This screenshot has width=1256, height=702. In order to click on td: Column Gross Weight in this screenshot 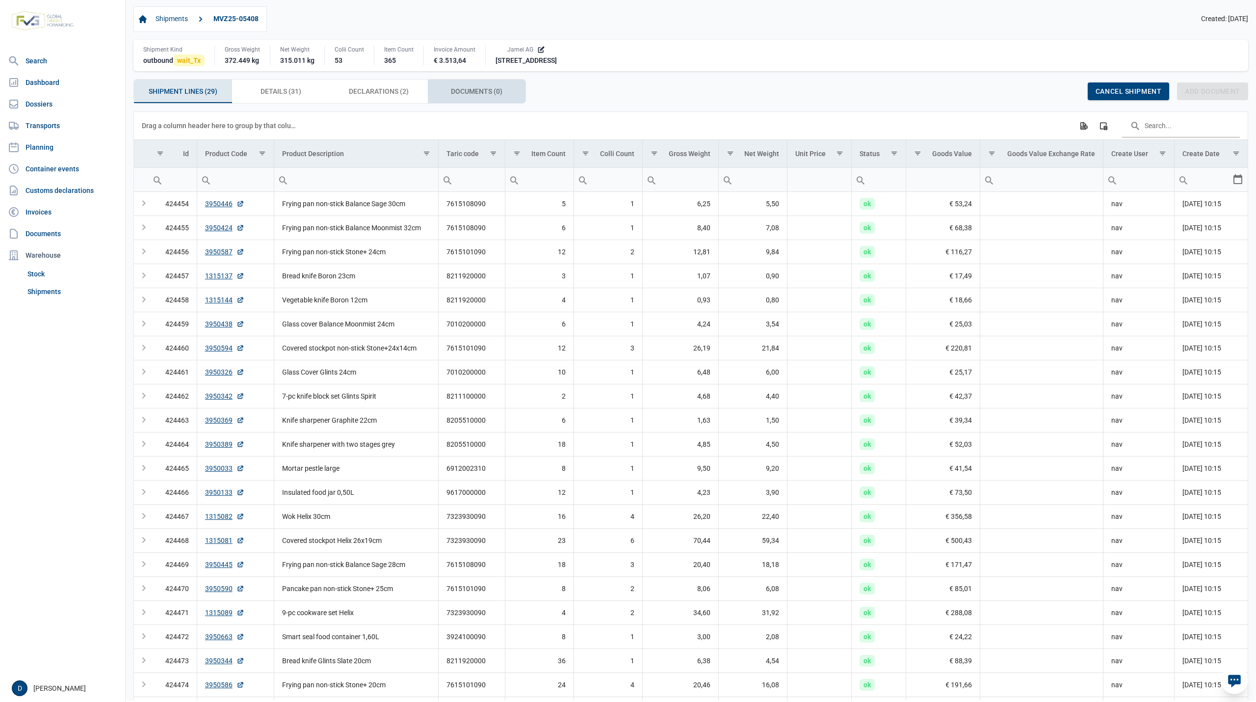, I will do `click(681, 154)`.